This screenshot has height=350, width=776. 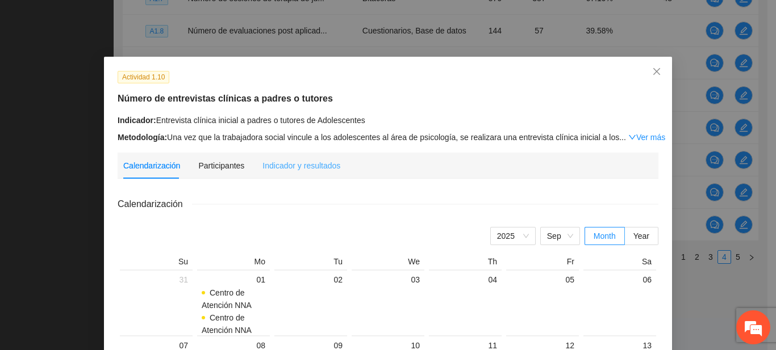 I want to click on div: Entrevista clínica inicial a padres o tutores de Adolescentes, so click(x=388, y=120).